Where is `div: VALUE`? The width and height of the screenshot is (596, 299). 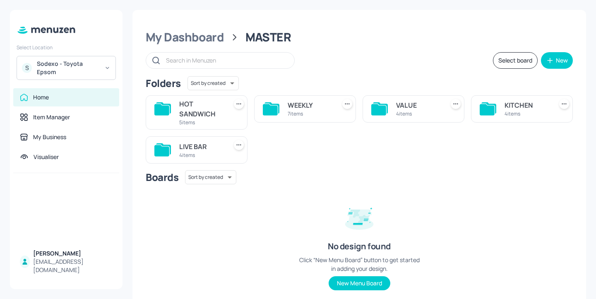 div: VALUE is located at coordinates (419, 105).